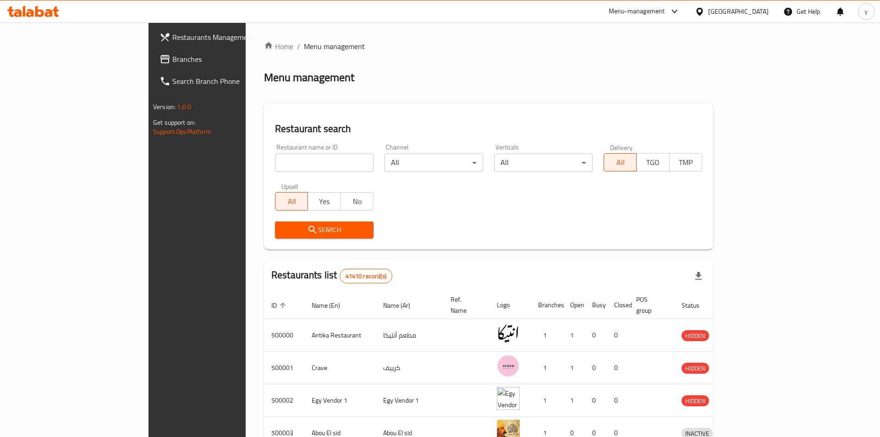  I want to click on span: ID, so click(280, 305).